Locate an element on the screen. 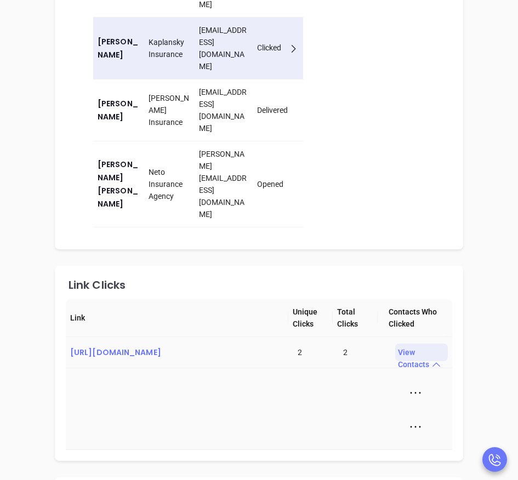  div: Link Clicks is located at coordinates (97, 285).